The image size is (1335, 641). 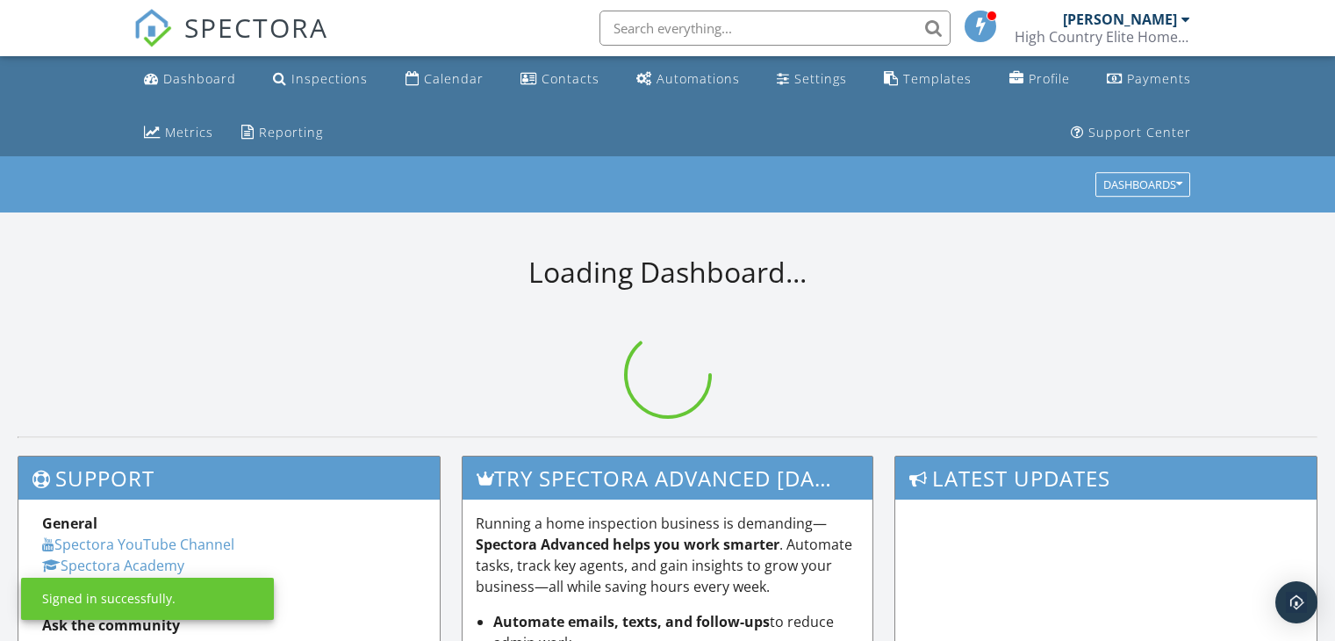 What do you see at coordinates (189, 132) in the screenshot?
I see `div: Metrics` at bounding box center [189, 132].